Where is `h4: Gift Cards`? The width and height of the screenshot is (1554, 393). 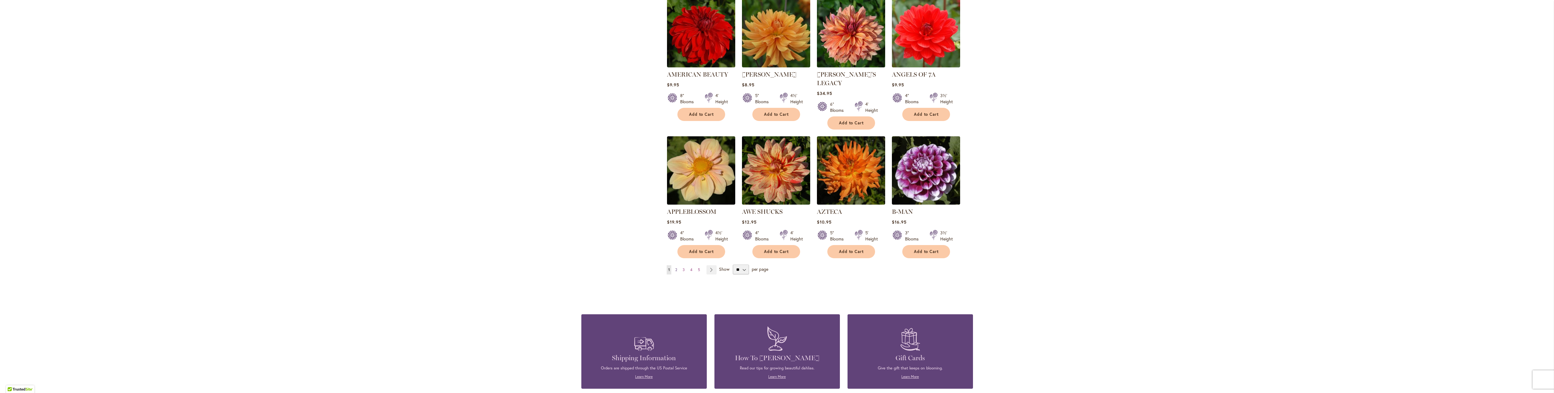 h4: Gift Cards is located at coordinates (910, 358).